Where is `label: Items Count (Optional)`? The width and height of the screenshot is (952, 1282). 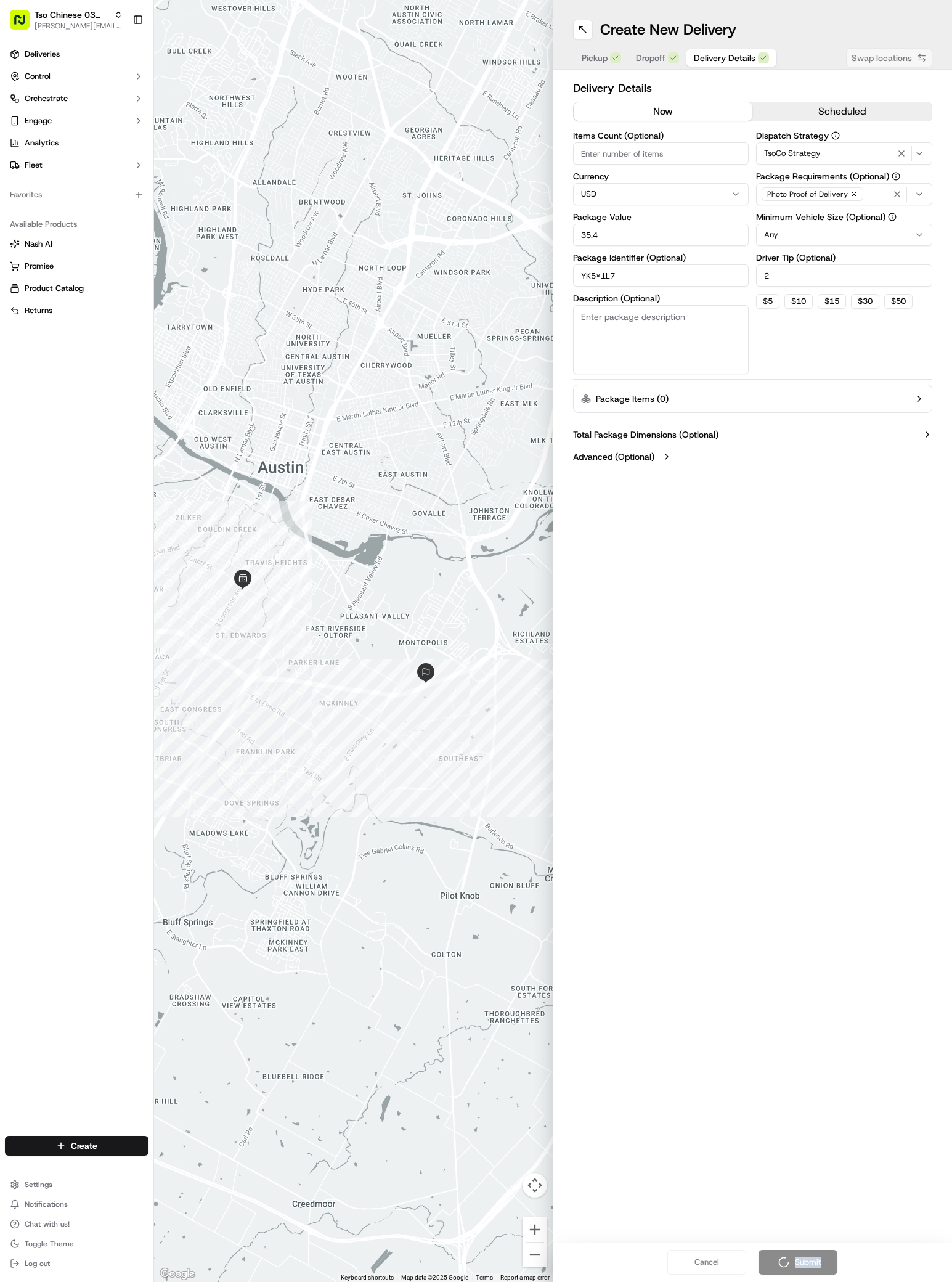
label: Items Count (Optional) is located at coordinates (661, 135).